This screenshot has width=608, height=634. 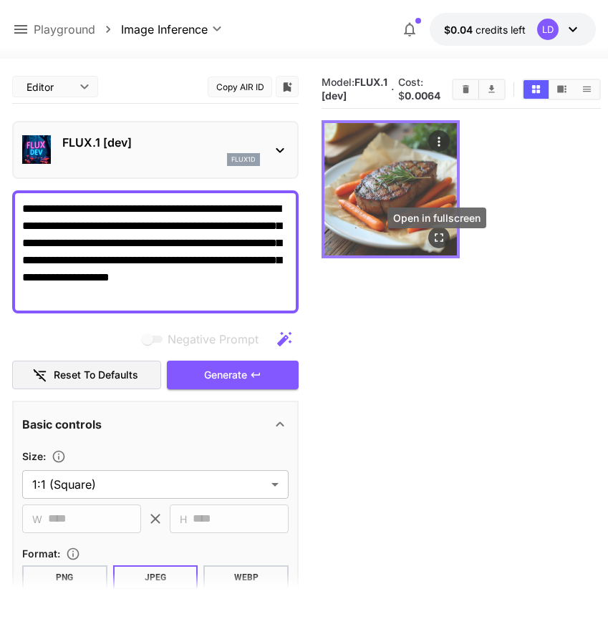 I want to click on button: Show media in grid view, so click(x=535, y=89).